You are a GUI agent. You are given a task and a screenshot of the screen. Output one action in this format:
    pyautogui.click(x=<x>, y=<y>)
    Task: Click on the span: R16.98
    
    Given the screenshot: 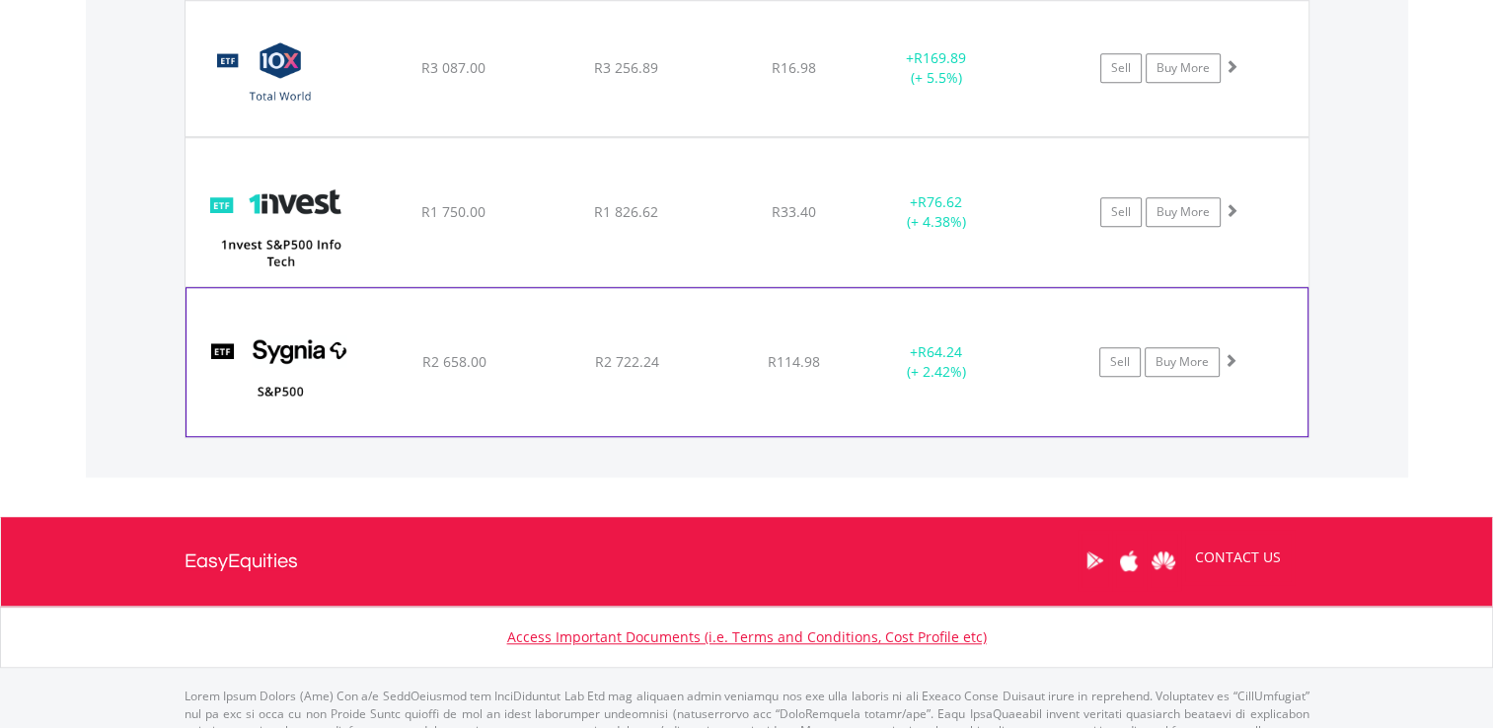 What is the action you would take?
    pyautogui.click(x=793, y=67)
    